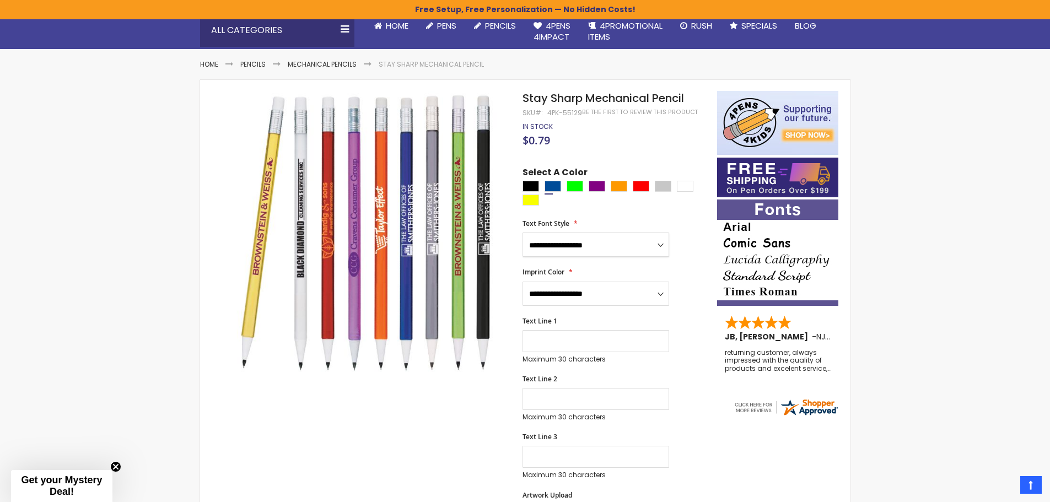 This screenshot has height=502, width=1050. What do you see at coordinates (805, 26) in the screenshot?
I see `a: Blog` at bounding box center [805, 26].